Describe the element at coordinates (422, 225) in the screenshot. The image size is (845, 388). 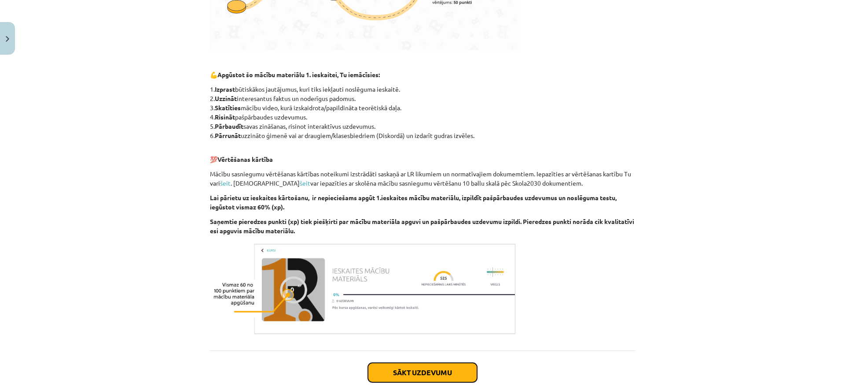
I see `b: Saņemtie pieredzes punkti (xp) tiek piešķirti par mācību materiāla apguvi un pašpārbaudes uzdevum...` at that location.